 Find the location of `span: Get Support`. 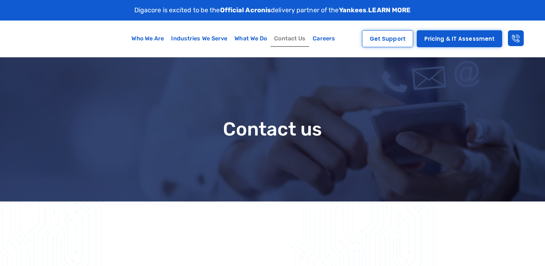

span: Get Support is located at coordinates (387, 39).